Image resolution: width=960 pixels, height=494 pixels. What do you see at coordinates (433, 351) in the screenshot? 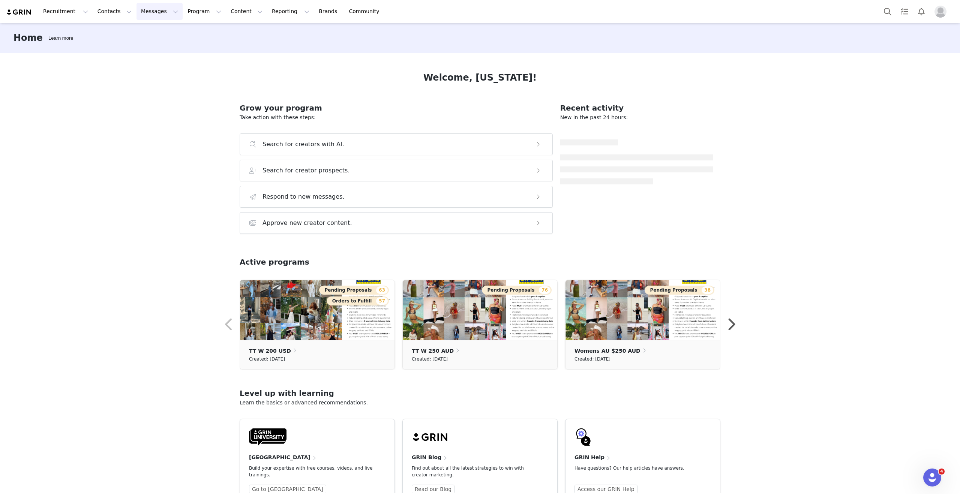
I see `p: TT W 250 AUD` at bounding box center [433, 351].